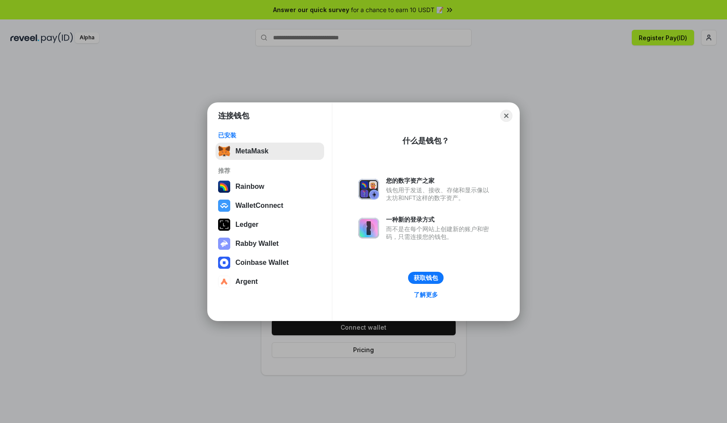 The image size is (727, 423). I want to click on button: Close, so click(506, 116).